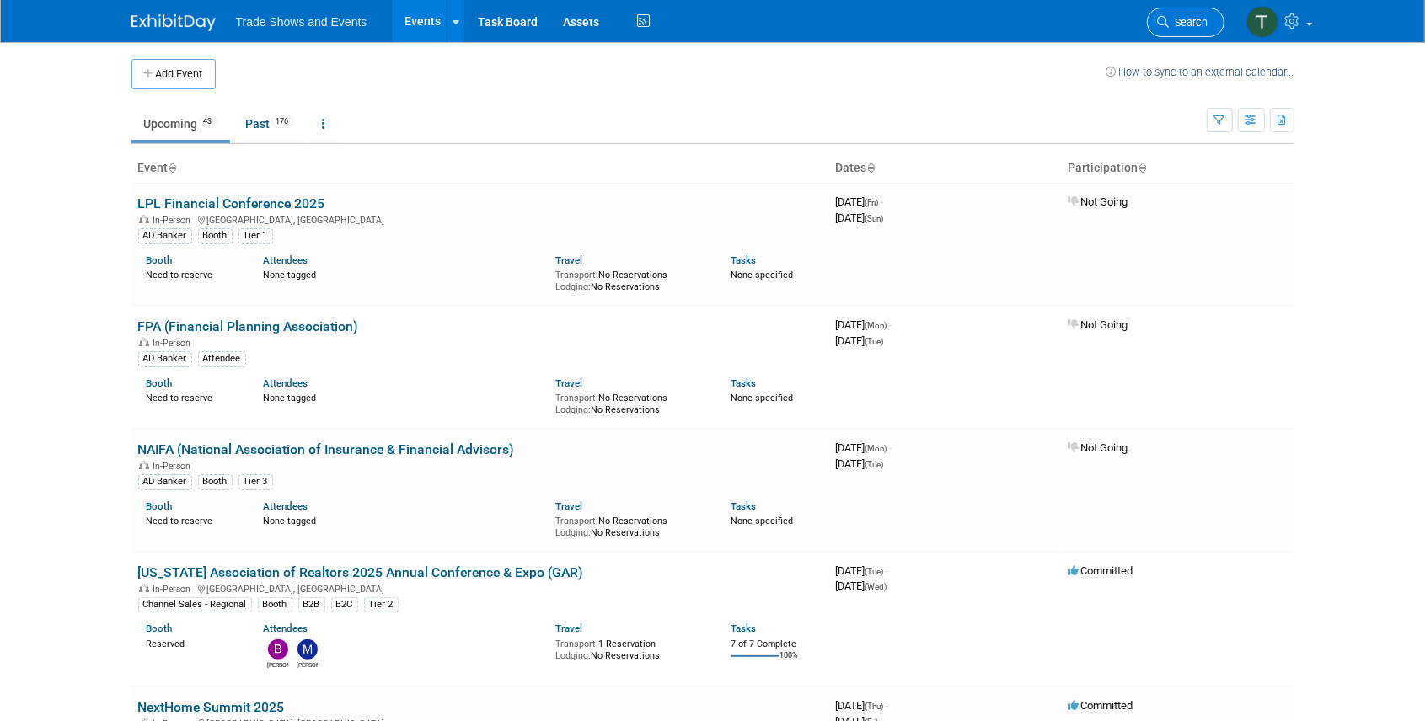 This screenshot has width=1425, height=721. I want to click on div: Maurice Vincent, so click(307, 665).